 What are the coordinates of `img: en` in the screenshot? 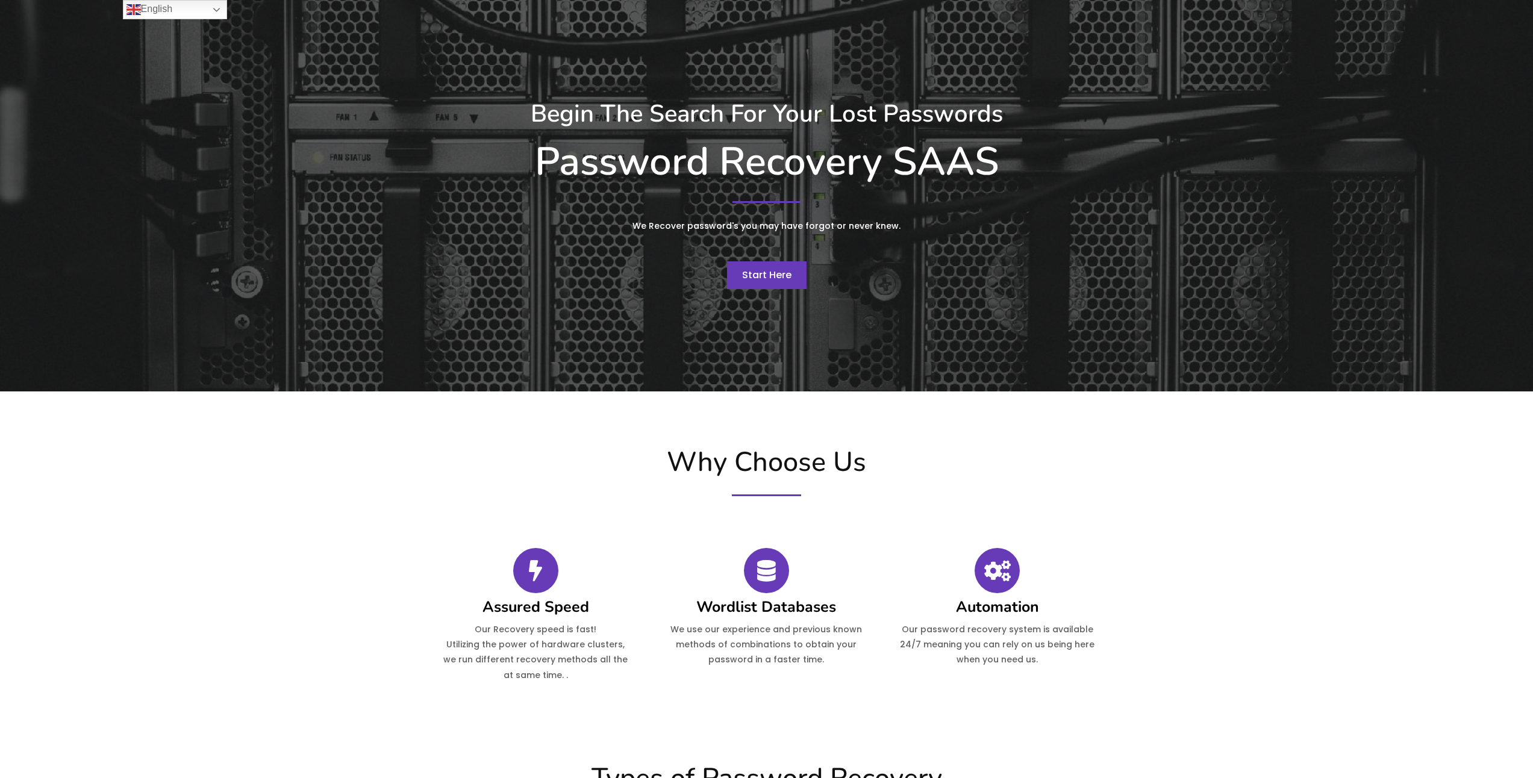 It's located at (134, 10).